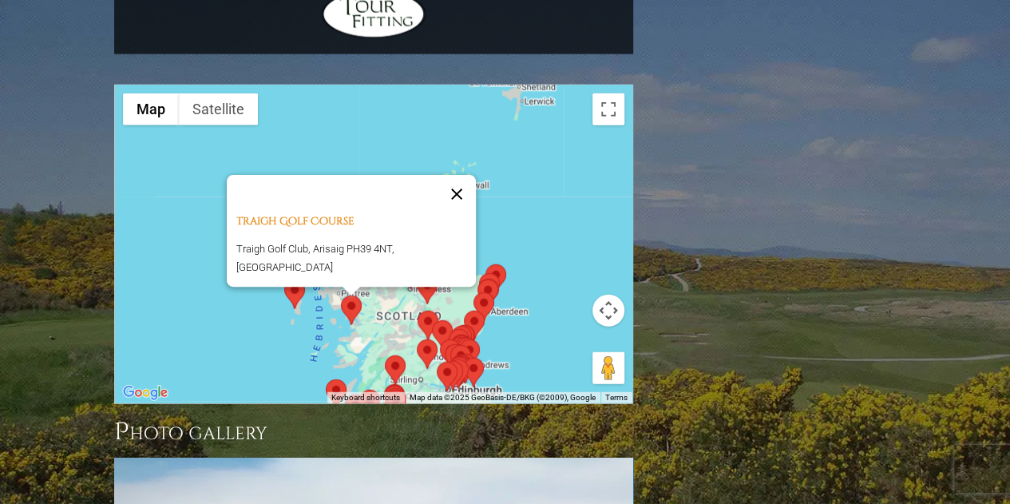  What do you see at coordinates (151, 109) in the screenshot?
I see `button: Show street map` at bounding box center [151, 109].